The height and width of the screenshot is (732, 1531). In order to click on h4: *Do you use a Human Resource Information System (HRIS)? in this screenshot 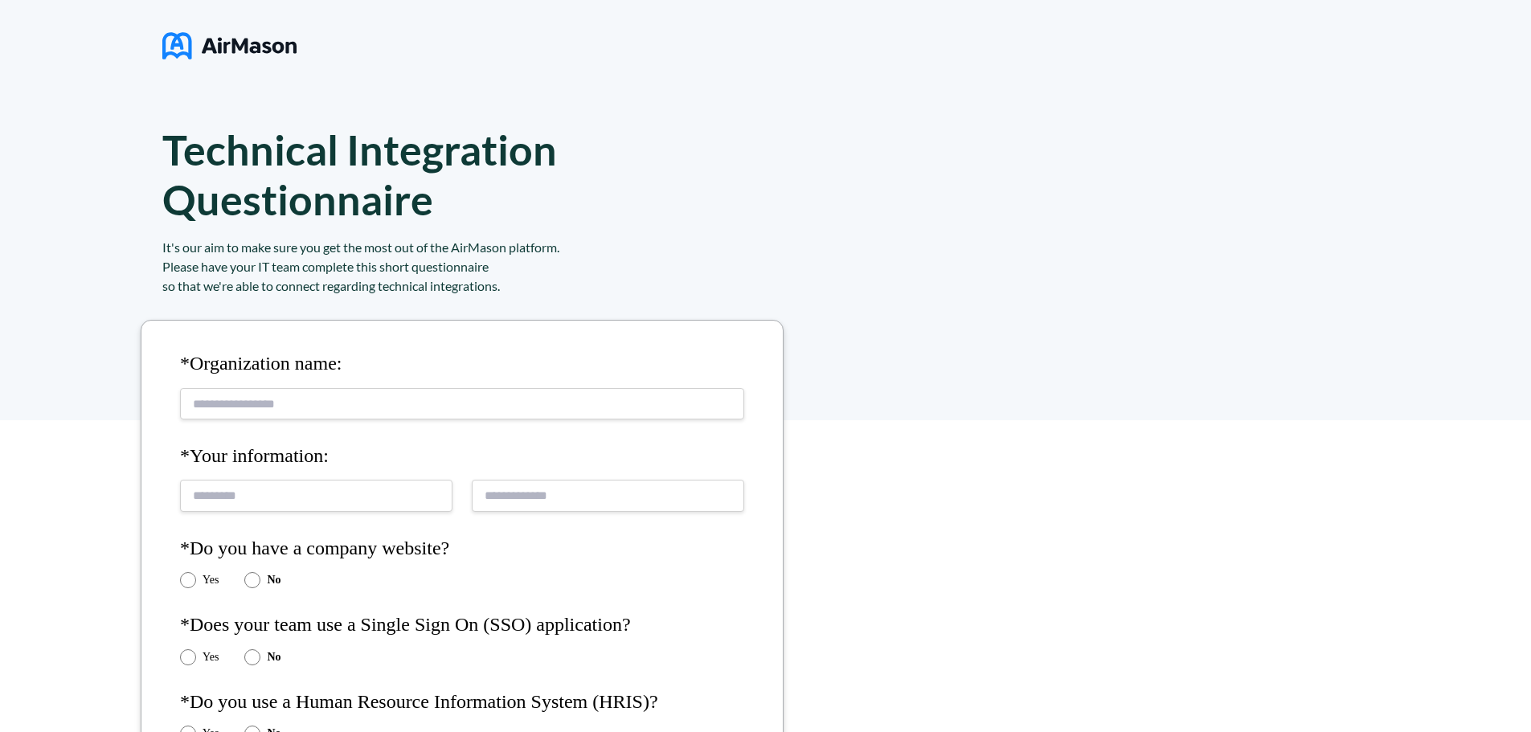, I will do `click(462, 703)`.